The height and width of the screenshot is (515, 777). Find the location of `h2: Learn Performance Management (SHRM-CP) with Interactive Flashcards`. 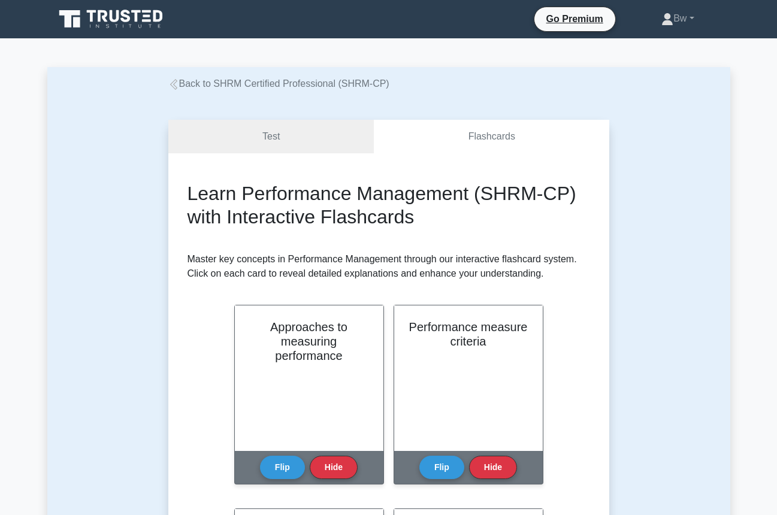

h2: Learn Performance Management (SHRM-CP) with Interactive Flashcards is located at coordinates (389, 205).